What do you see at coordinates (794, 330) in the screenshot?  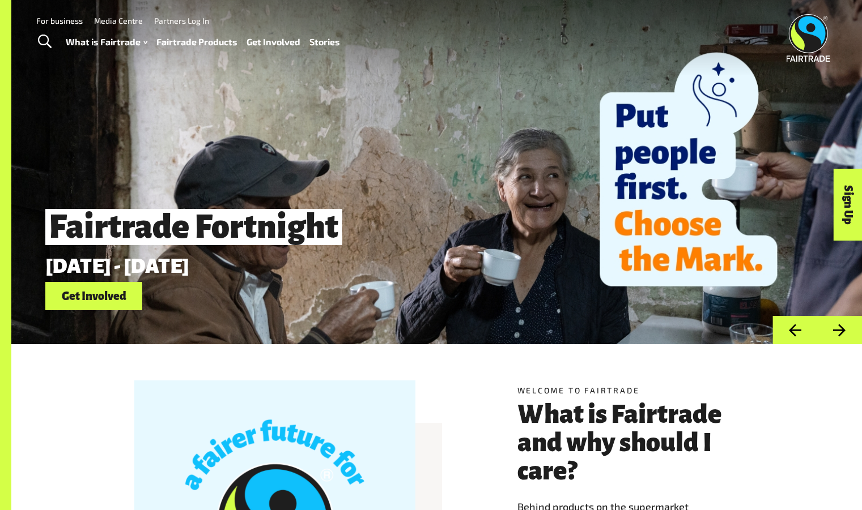 I see `button: Previous` at bounding box center [794, 330].